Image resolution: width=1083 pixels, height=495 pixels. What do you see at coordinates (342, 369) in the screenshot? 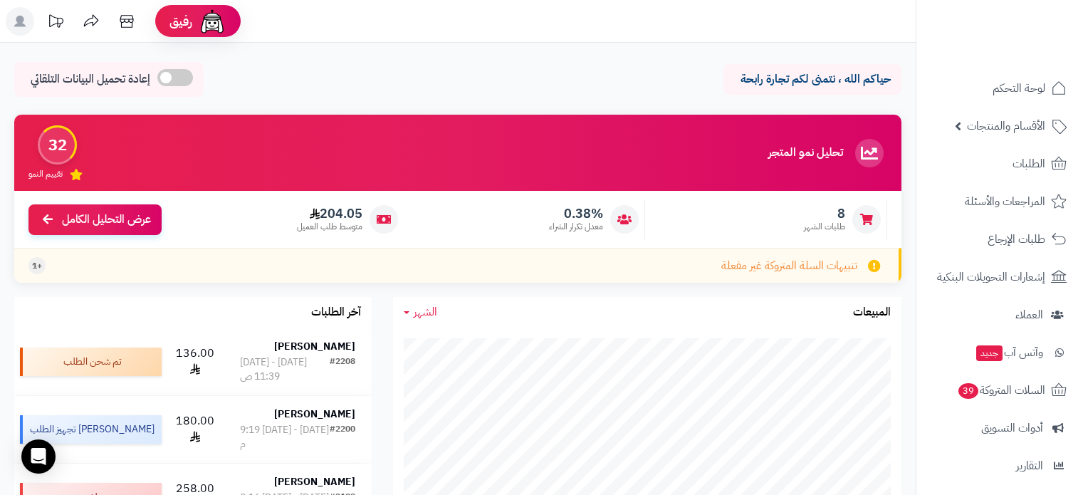
I see `div: #2208` at bounding box center [342, 369].